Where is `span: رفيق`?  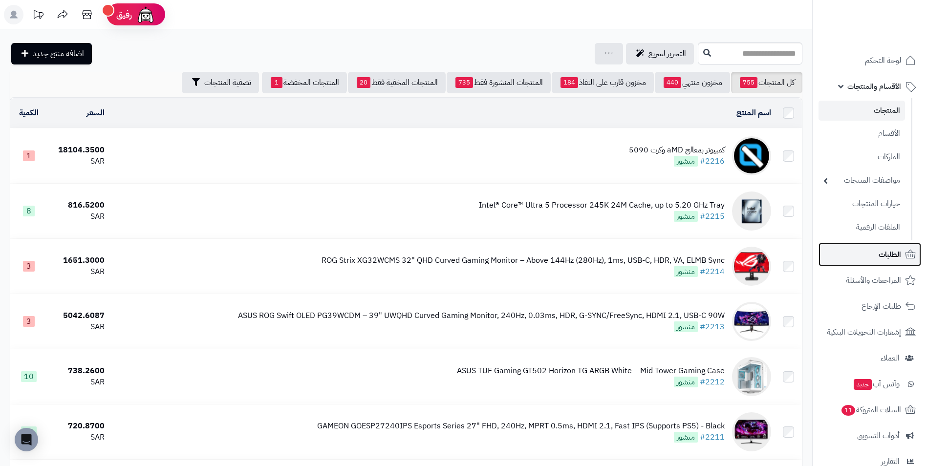 span: رفيق is located at coordinates (124, 15).